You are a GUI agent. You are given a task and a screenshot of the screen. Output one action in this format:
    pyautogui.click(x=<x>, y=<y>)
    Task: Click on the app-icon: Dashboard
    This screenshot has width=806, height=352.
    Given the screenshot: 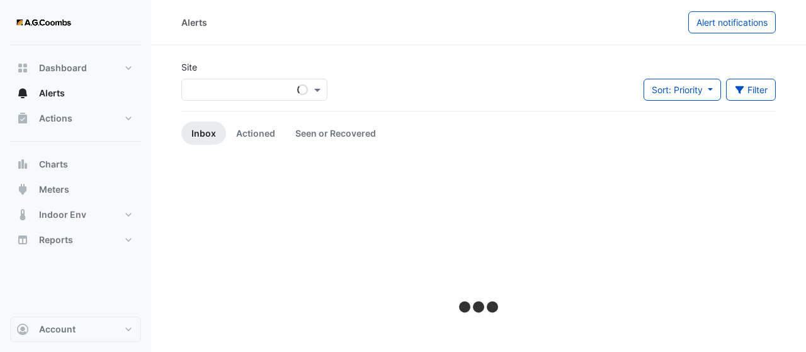 What is the action you would take?
    pyautogui.click(x=23, y=68)
    